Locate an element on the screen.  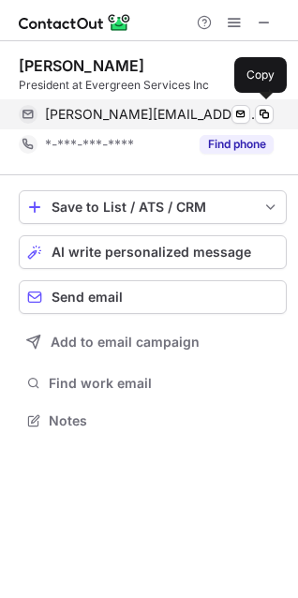
button: Notes is located at coordinates (153, 421).